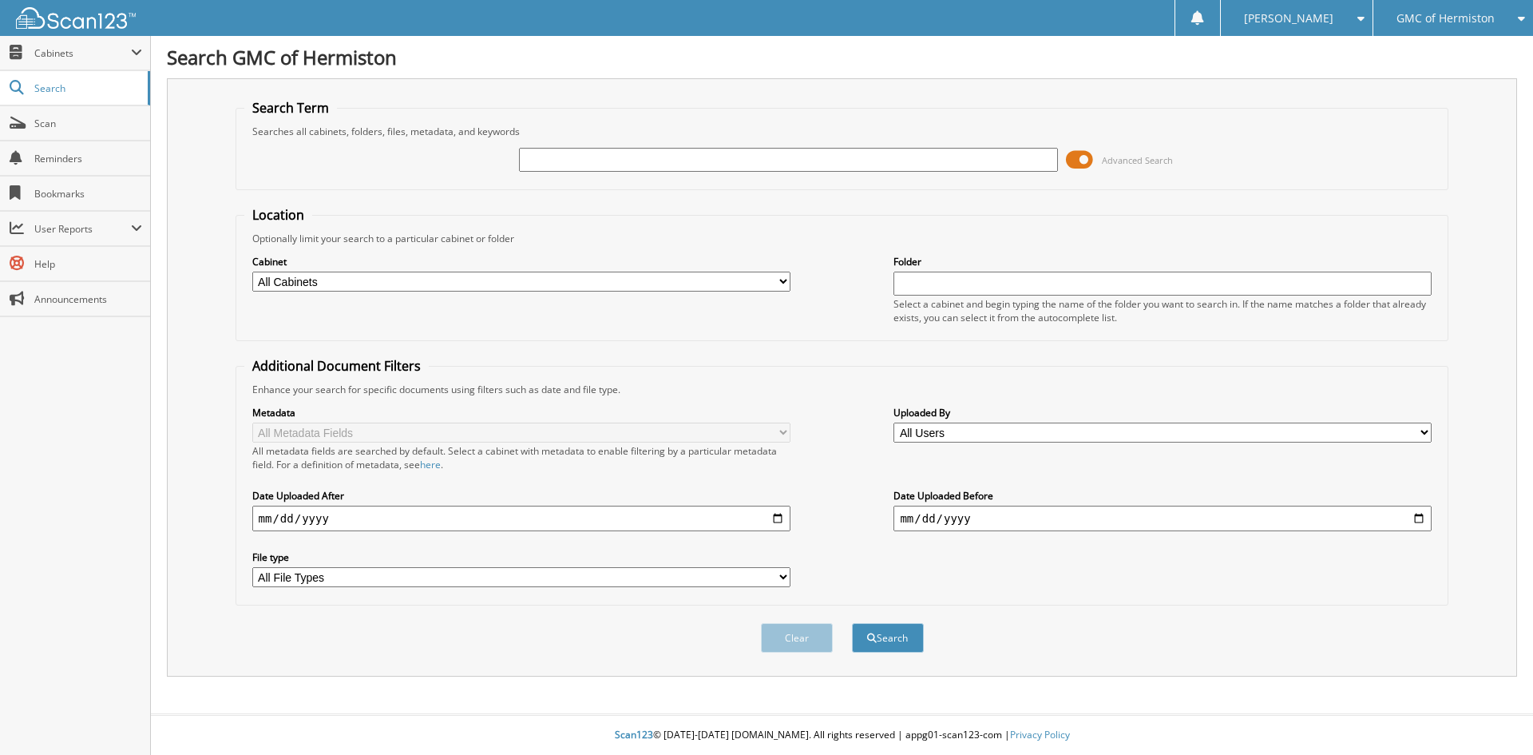 The width and height of the screenshot is (1533, 755). Describe the element at coordinates (430, 464) in the screenshot. I see `a: here` at that location.